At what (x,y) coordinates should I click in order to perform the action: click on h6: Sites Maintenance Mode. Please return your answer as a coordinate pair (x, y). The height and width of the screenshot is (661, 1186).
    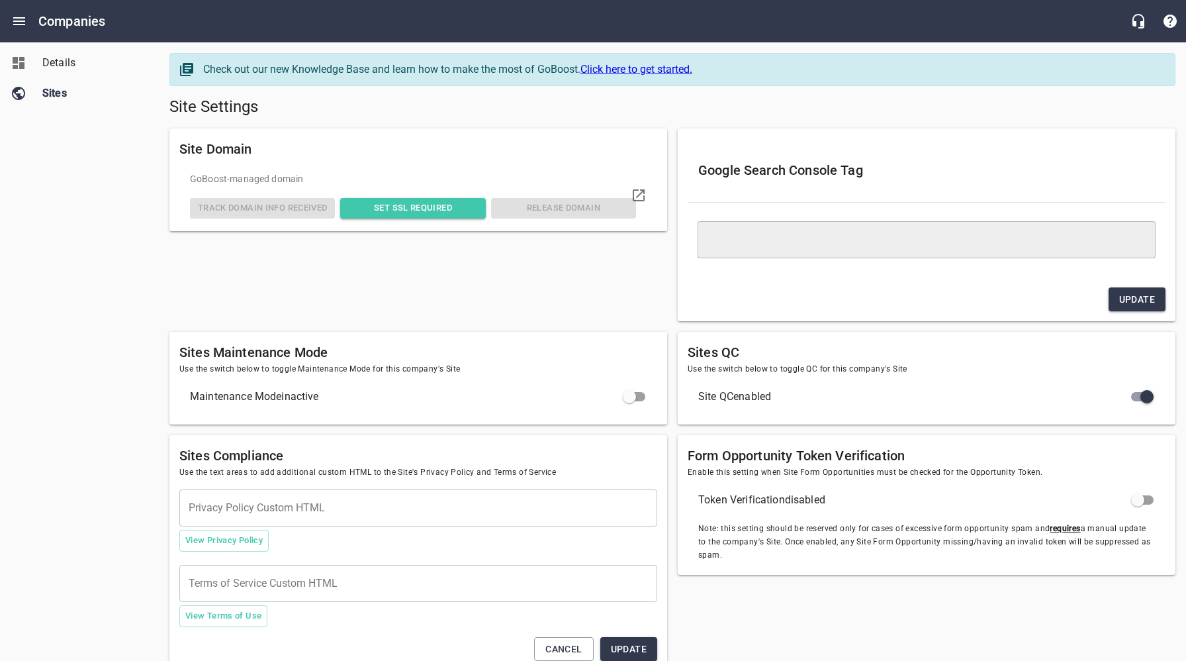
    Looking at the image, I should click on (418, 352).